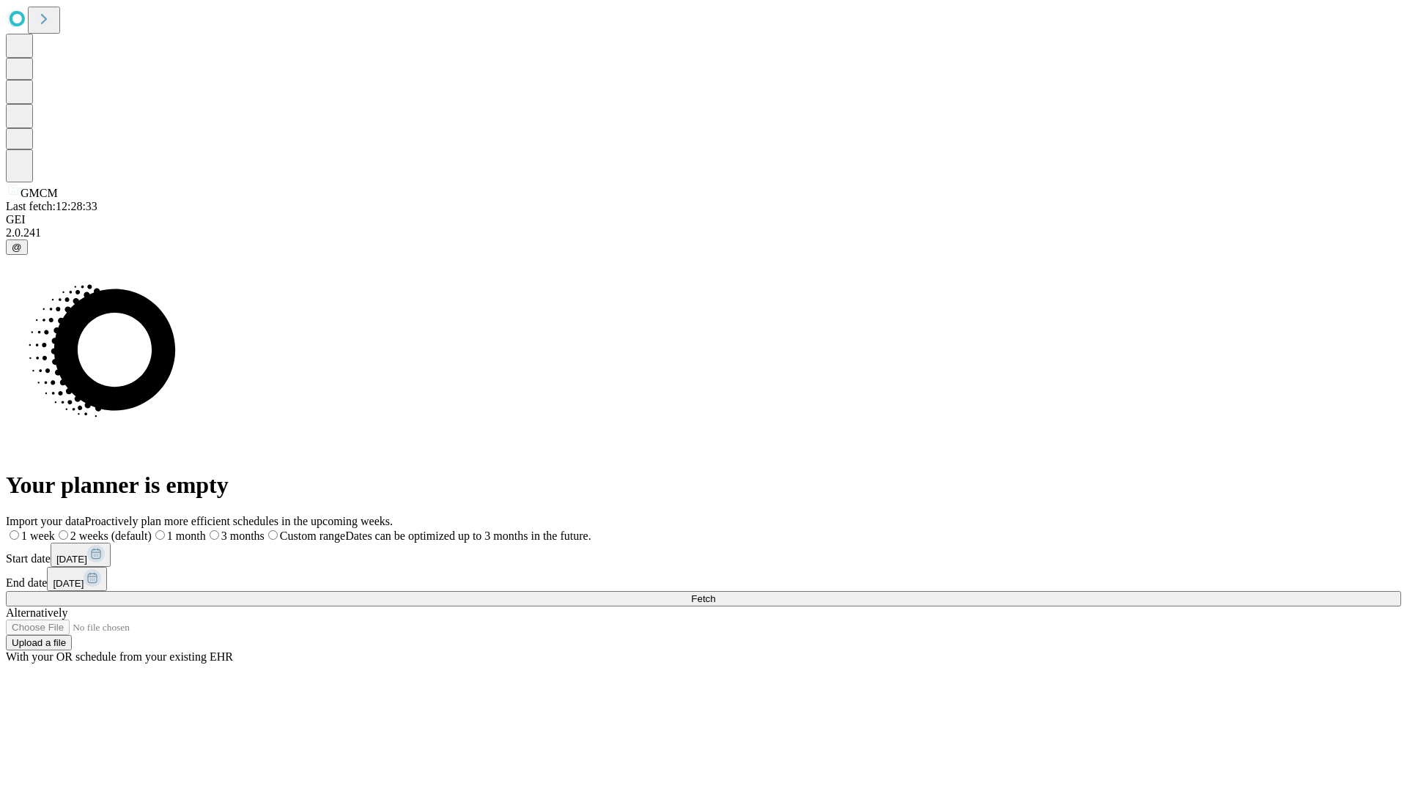 This screenshot has width=1407, height=791. What do you see at coordinates (703, 485) in the screenshot?
I see `h1: Your planner is empty` at bounding box center [703, 485].